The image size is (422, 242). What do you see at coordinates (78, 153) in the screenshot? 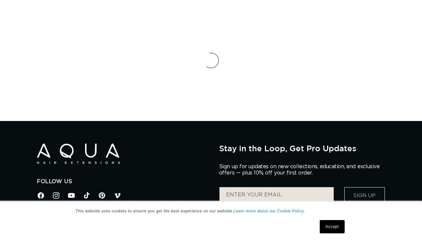
I see `img: Aqua Hair Extensions` at bounding box center [78, 153].